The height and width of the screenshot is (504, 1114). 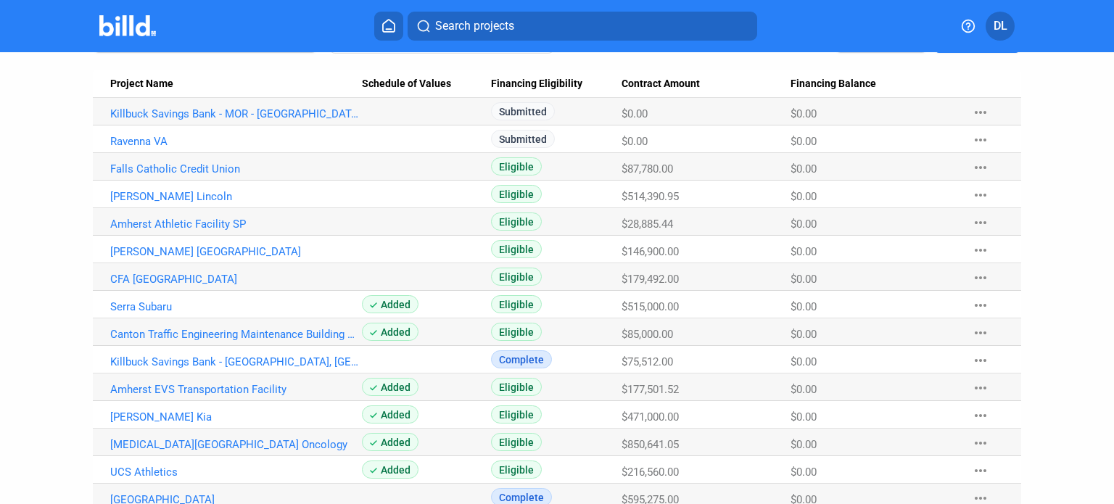 I want to click on a: Amherst EVS Transportation Facility, so click(x=236, y=390).